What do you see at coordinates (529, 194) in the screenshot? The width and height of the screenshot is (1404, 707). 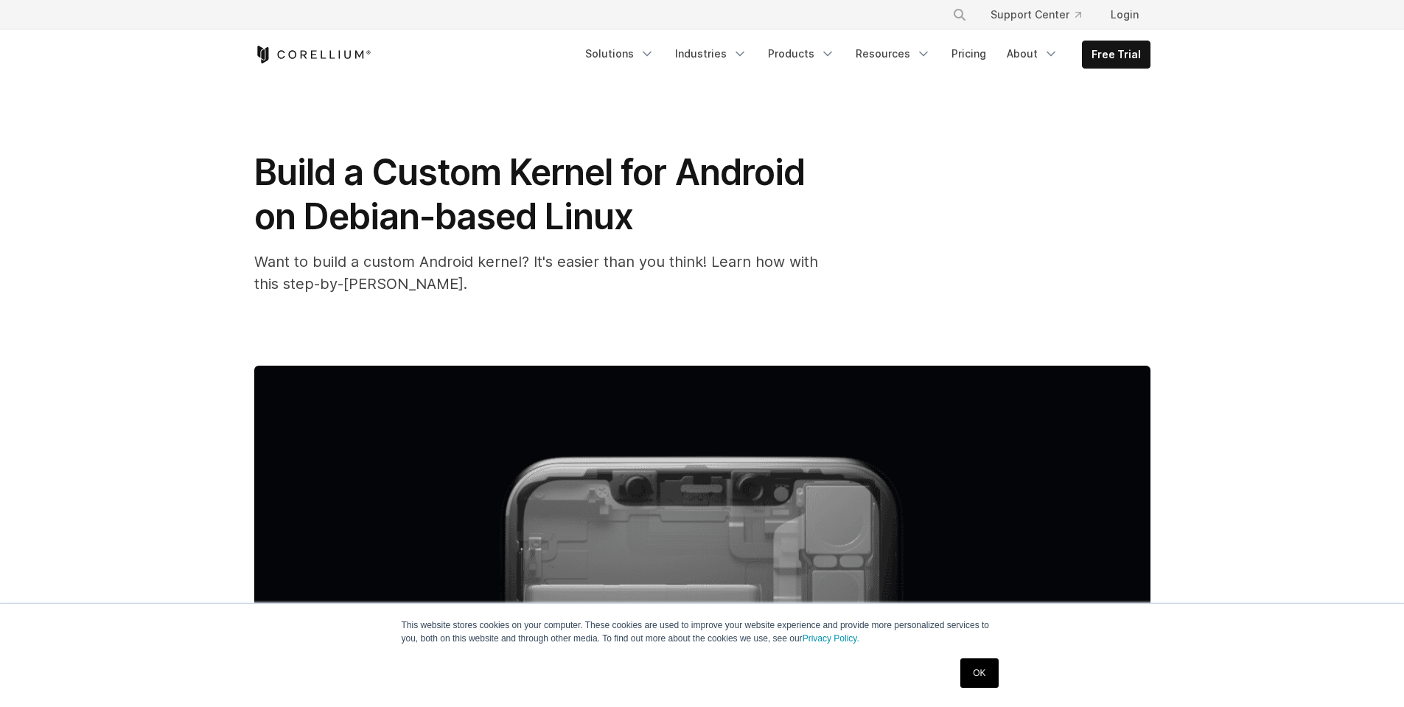 I see `span: Build a Custom Kernel for Android on Debian-based Linux` at bounding box center [529, 194].